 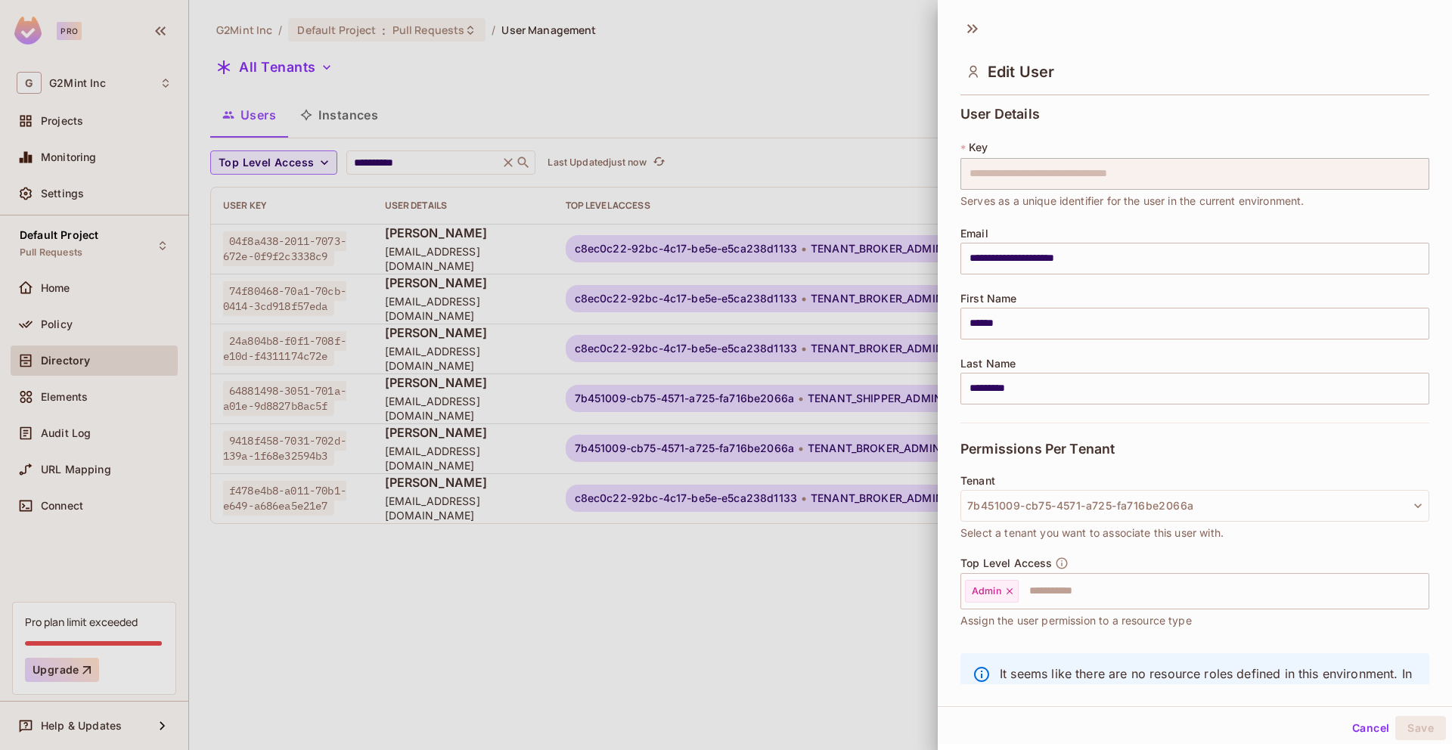 I want to click on span: Select a tenant you want to associate this user with., so click(x=1092, y=533).